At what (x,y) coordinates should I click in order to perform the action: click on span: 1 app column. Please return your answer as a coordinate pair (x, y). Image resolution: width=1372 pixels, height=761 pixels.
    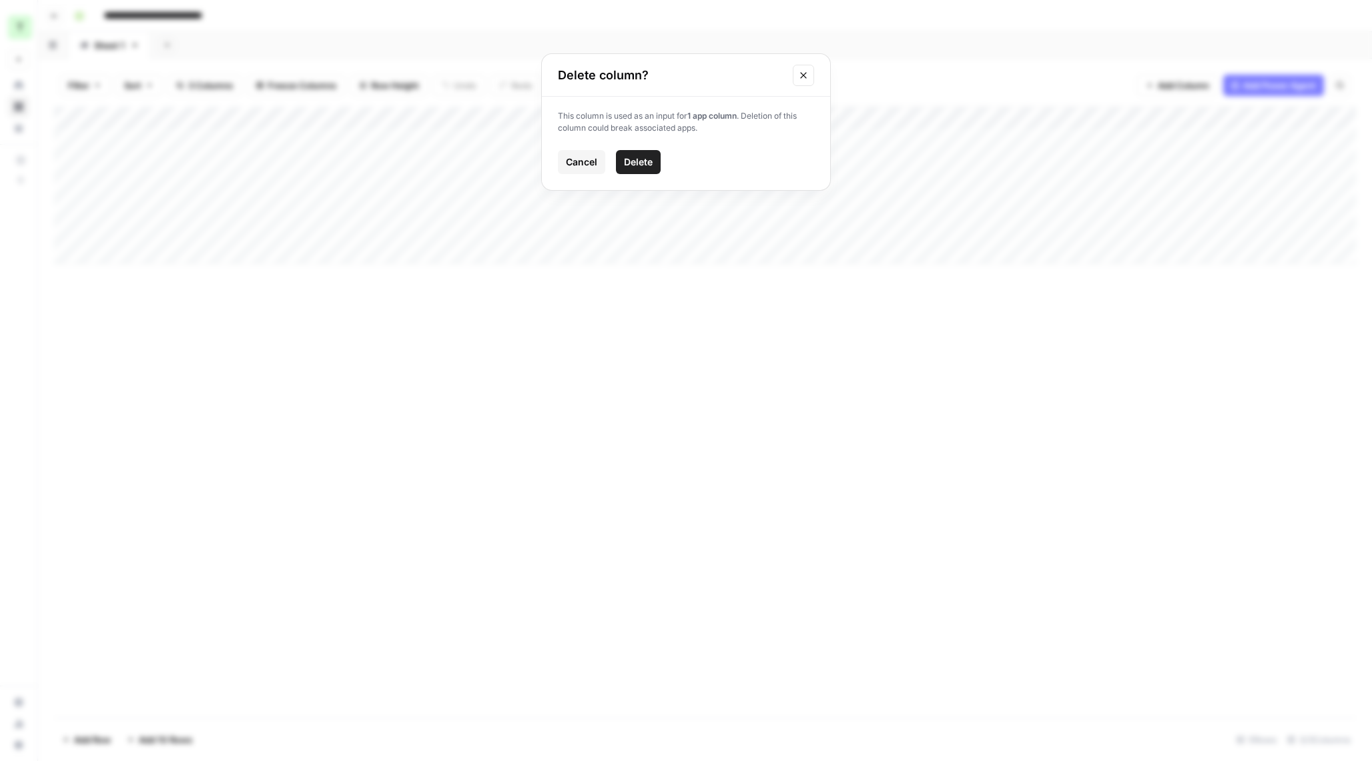
    Looking at the image, I should click on (712, 115).